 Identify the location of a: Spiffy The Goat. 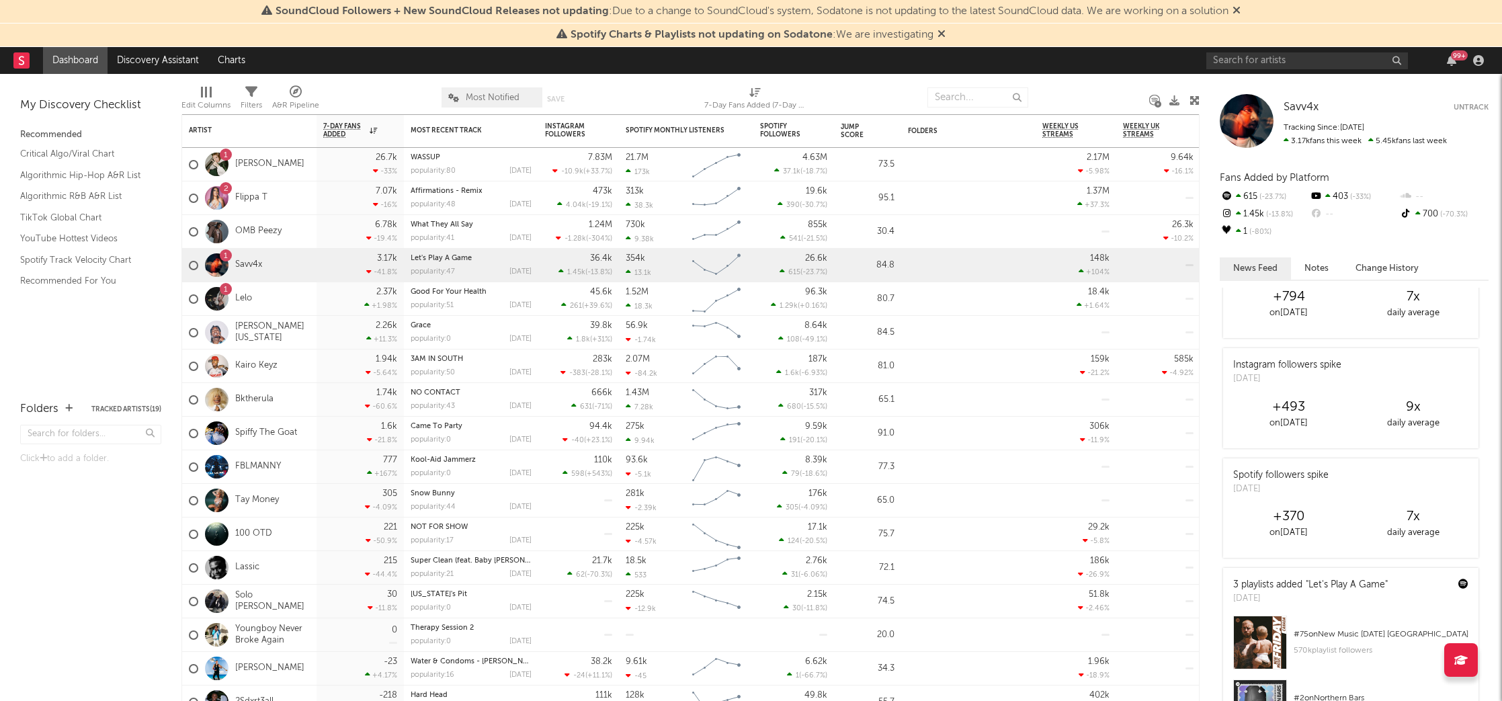
(266, 433).